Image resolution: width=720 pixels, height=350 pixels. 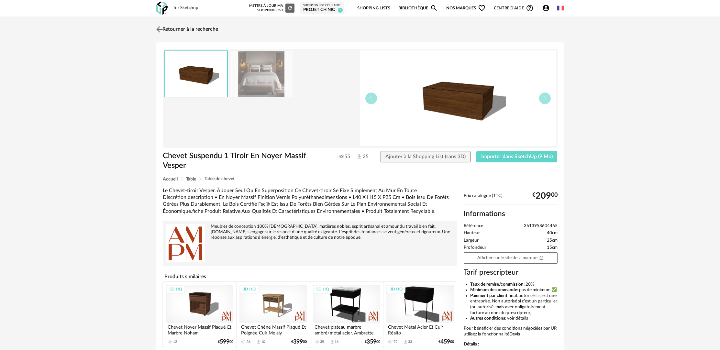 What do you see at coordinates (162, 8) in the screenshot?
I see `img: OXP` at bounding box center [162, 8].